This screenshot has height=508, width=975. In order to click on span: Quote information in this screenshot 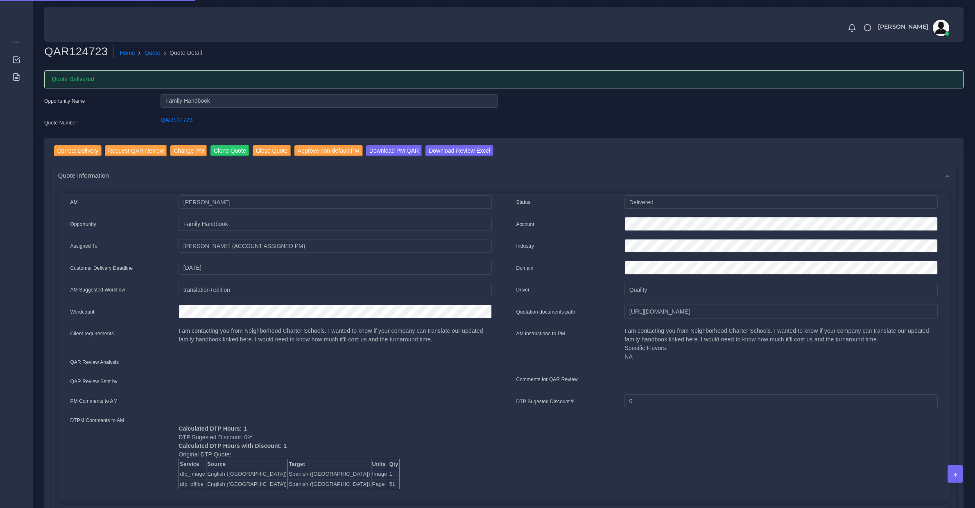, I will do `click(84, 175)`.